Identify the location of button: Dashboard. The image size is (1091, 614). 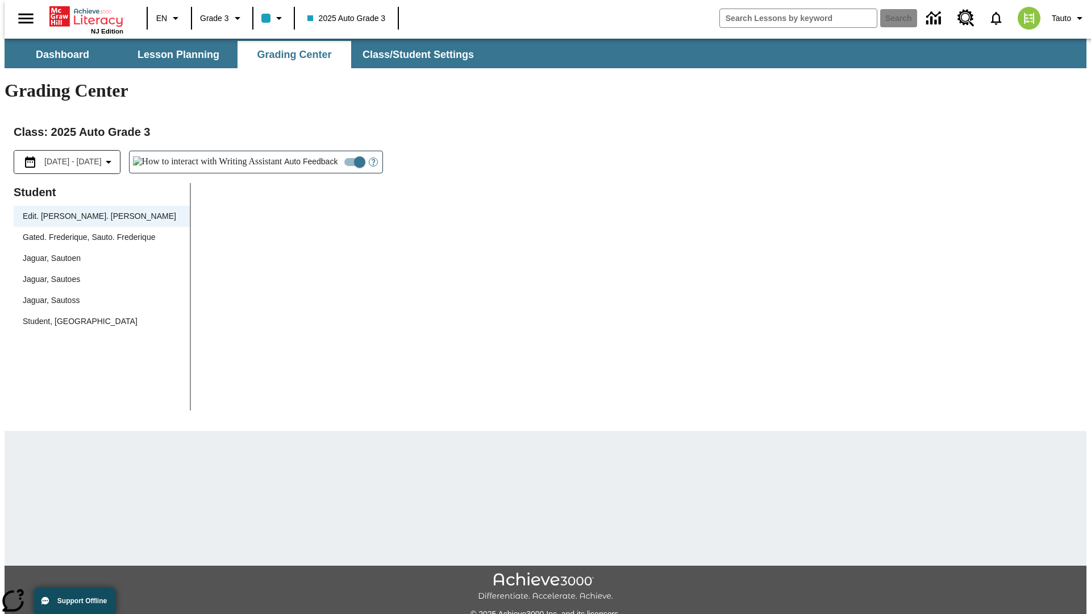
(62, 55).